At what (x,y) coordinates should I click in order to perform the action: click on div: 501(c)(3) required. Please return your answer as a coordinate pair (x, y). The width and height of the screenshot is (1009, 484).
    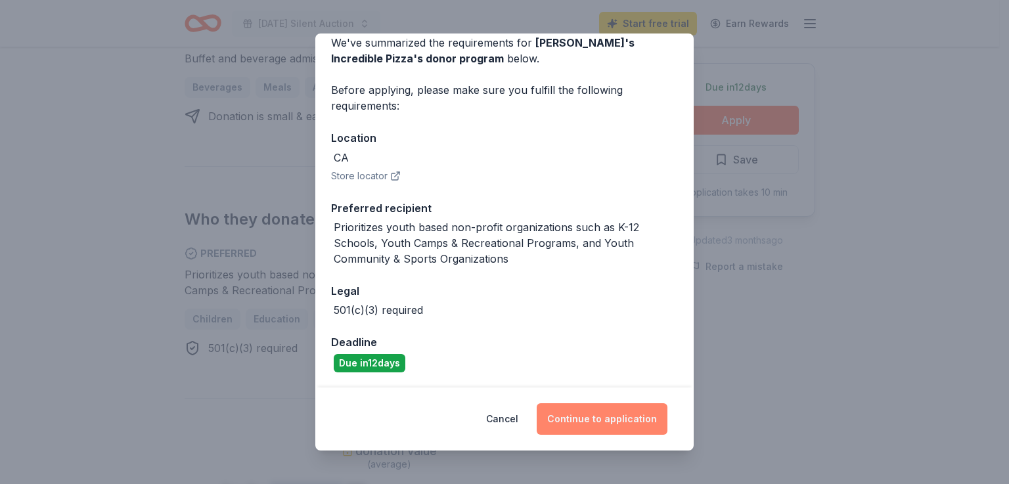
    Looking at the image, I should click on (378, 310).